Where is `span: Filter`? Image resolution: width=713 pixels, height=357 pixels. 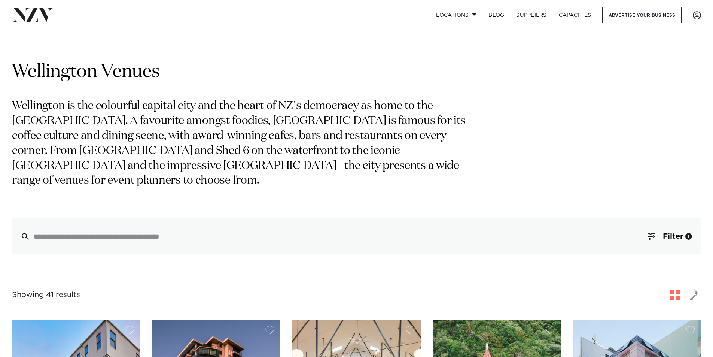 span: Filter is located at coordinates (673, 236).